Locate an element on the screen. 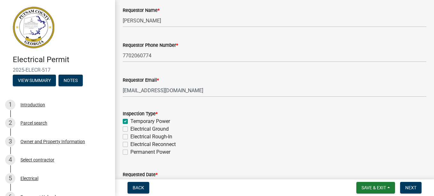 The height and width of the screenshot is (196, 434). div: 5 is located at coordinates (10, 178).